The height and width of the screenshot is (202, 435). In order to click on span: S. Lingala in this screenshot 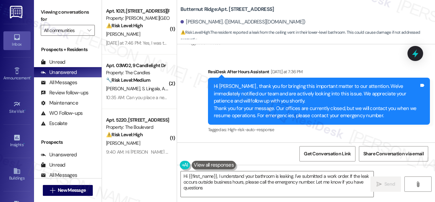, I will do `click(152, 88)`.